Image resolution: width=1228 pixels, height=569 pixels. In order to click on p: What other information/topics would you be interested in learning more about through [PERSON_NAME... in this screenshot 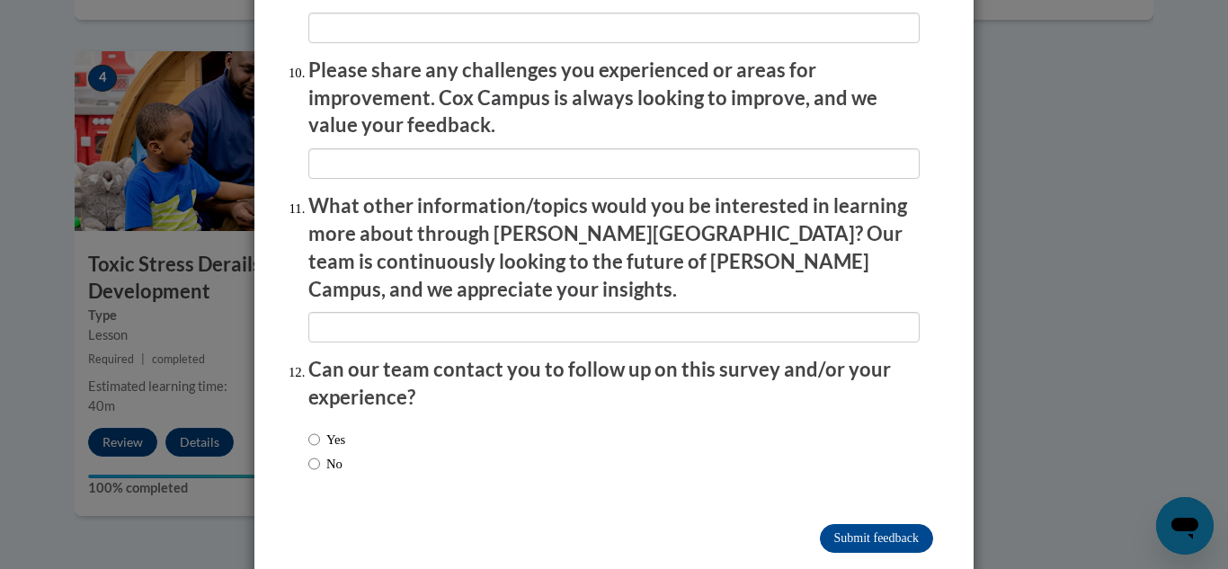, I will do `click(614, 247)`.